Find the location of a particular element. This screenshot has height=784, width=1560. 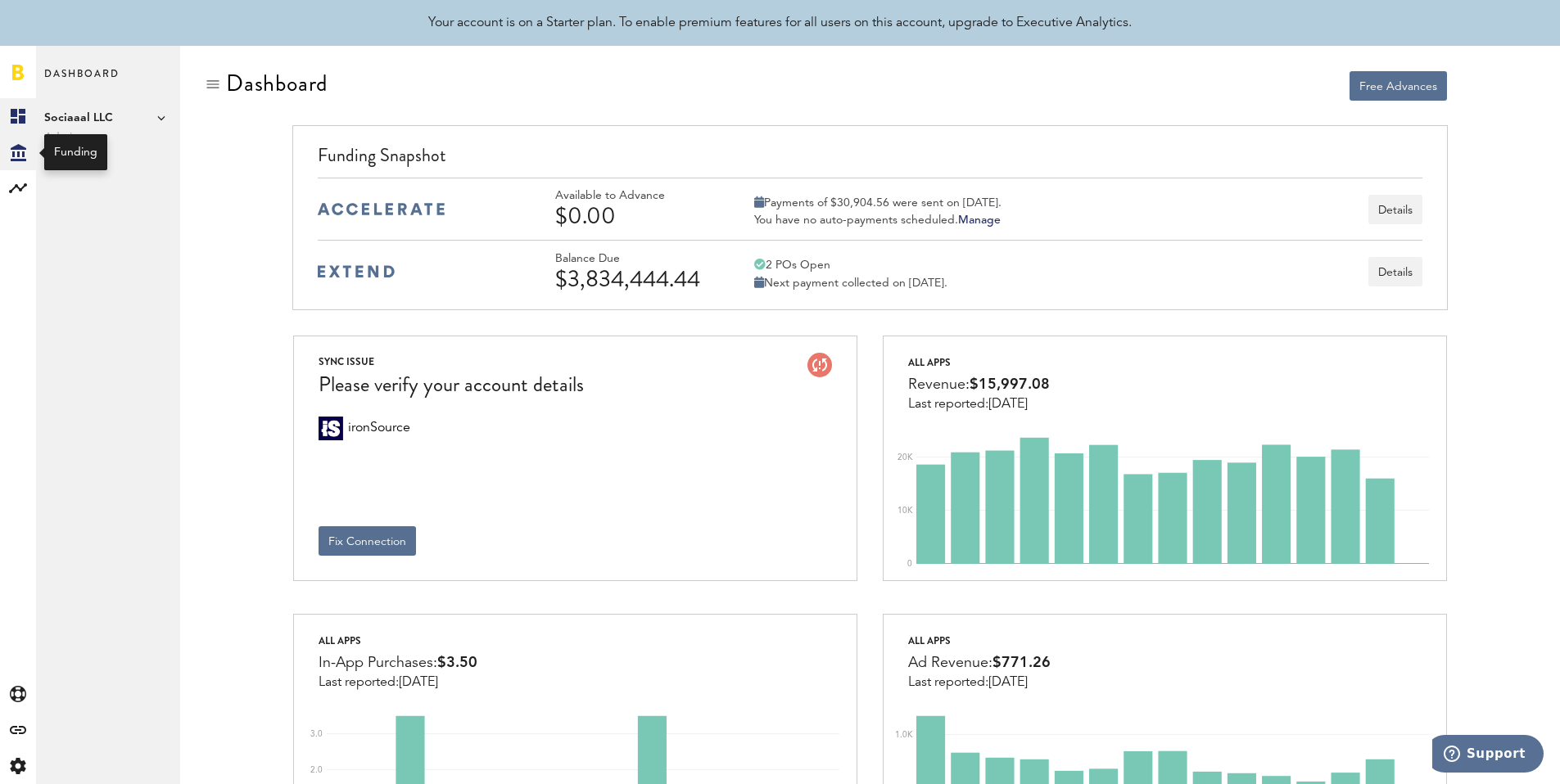

div: Your account is on a Starter plan. To enable premium features for all users on this account, upgr... is located at coordinates (780, 23).